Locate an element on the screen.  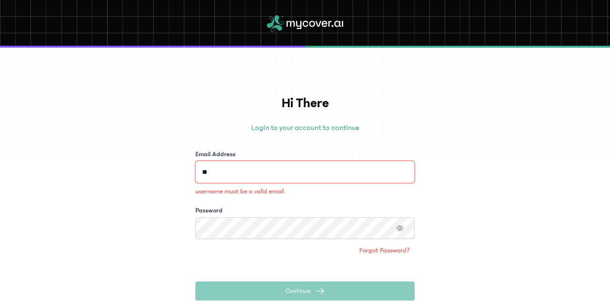
a: Forgot Password? is located at coordinates (385, 251).